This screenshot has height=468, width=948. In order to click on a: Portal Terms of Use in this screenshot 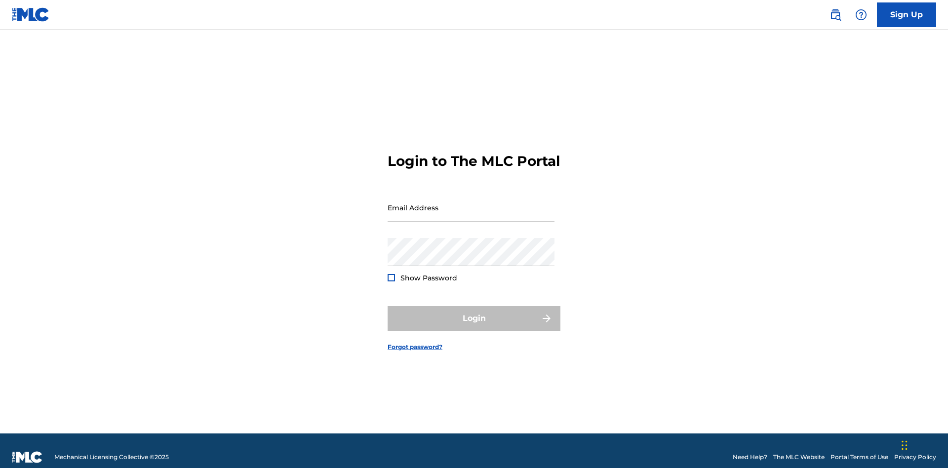, I will do `click(859, 457)`.